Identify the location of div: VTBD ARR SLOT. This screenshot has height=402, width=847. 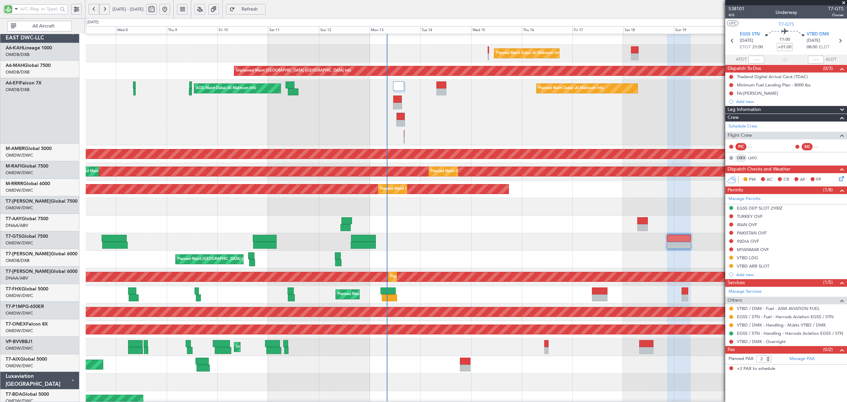
(753, 266).